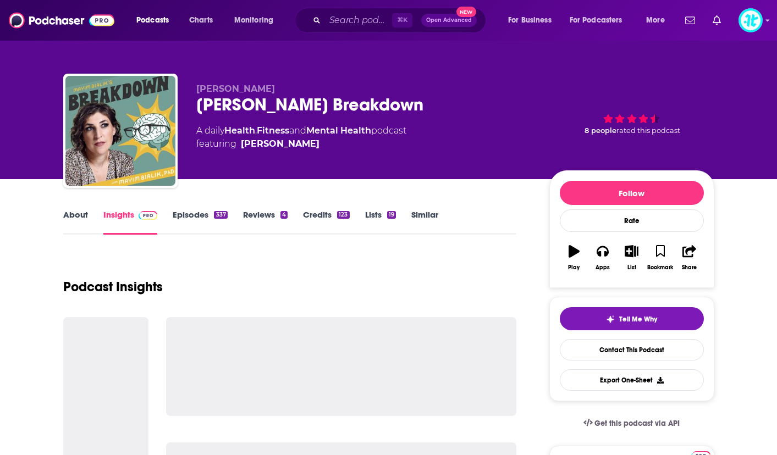 The width and height of the screenshot is (777, 455). What do you see at coordinates (648, 130) in the screenshot?
I see `span: rated this podcast` at bounding box center [648, 130].